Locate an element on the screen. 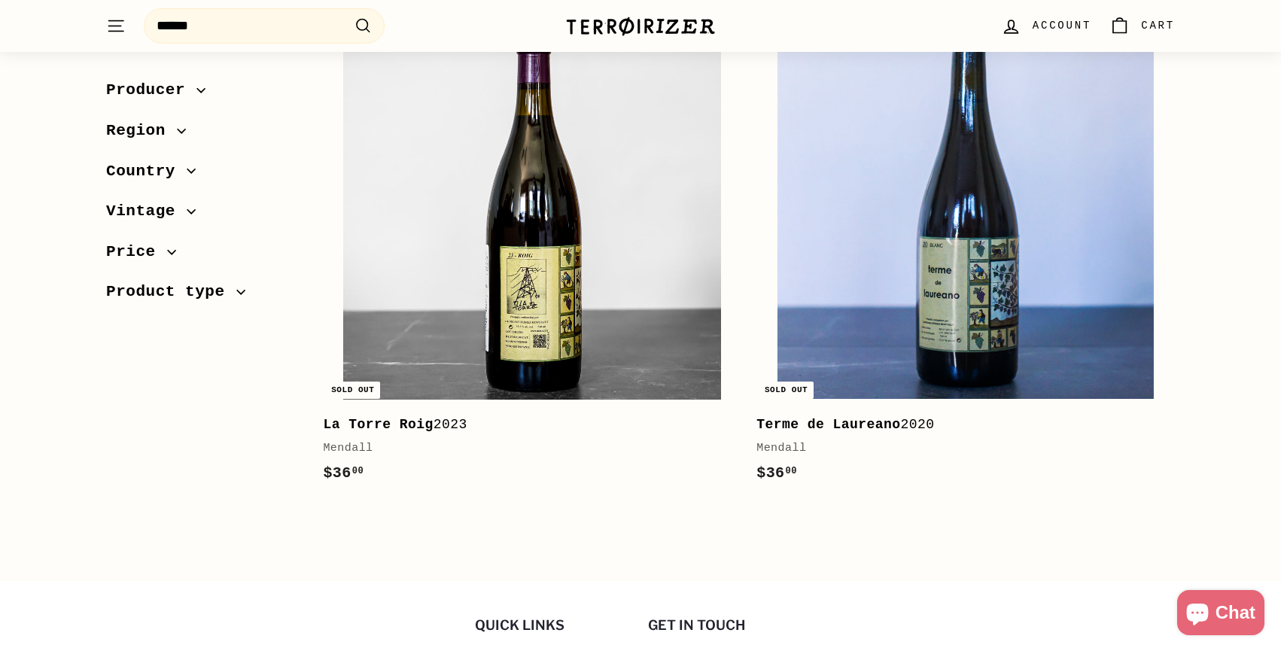 This screenshot has width=1281, height=651. button: Region is located at coordinates (202, 135).